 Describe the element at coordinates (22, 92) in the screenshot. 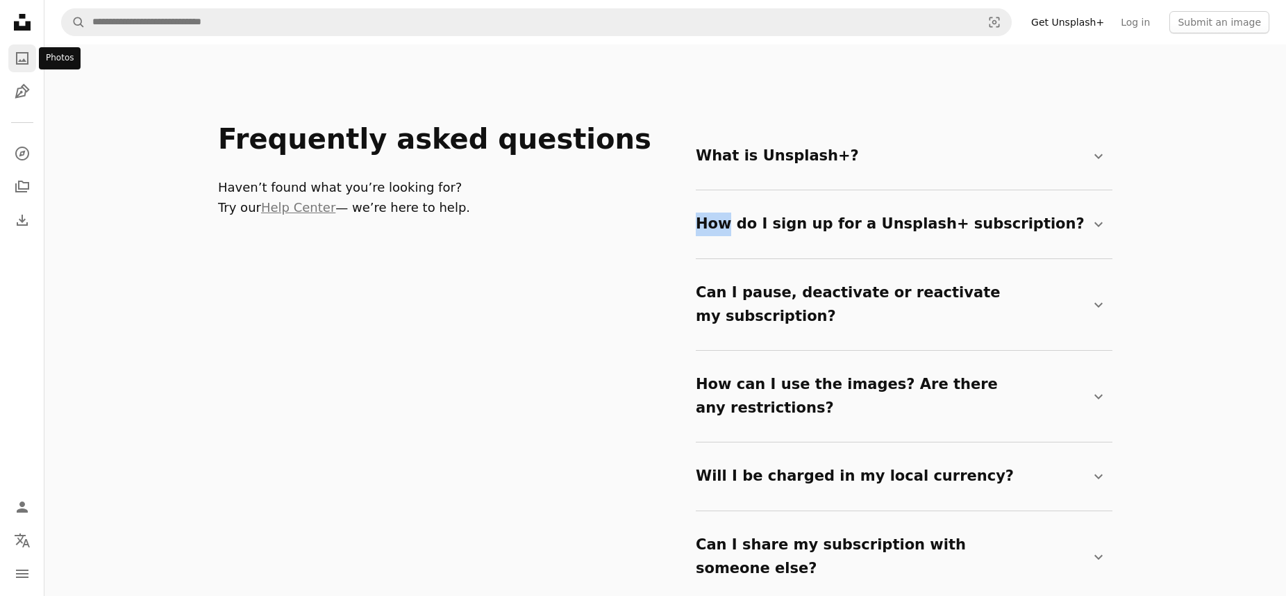

I see `a: Illustrations` at that location.